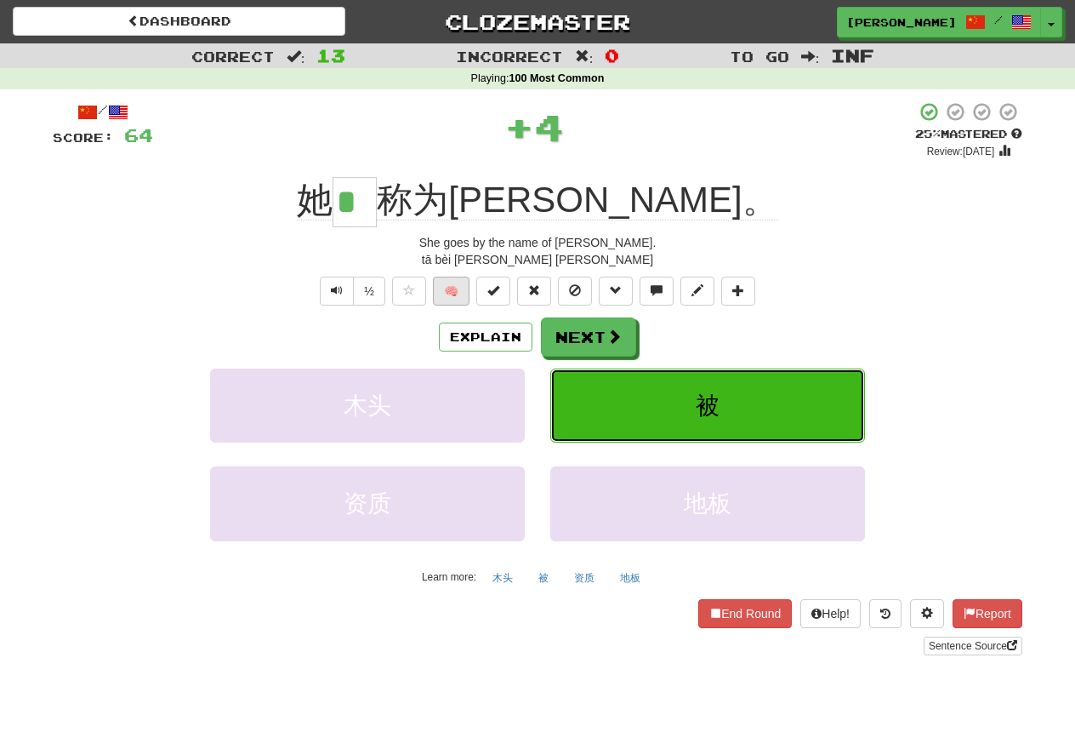  I want to click on span: Inf, so click(852, 55).